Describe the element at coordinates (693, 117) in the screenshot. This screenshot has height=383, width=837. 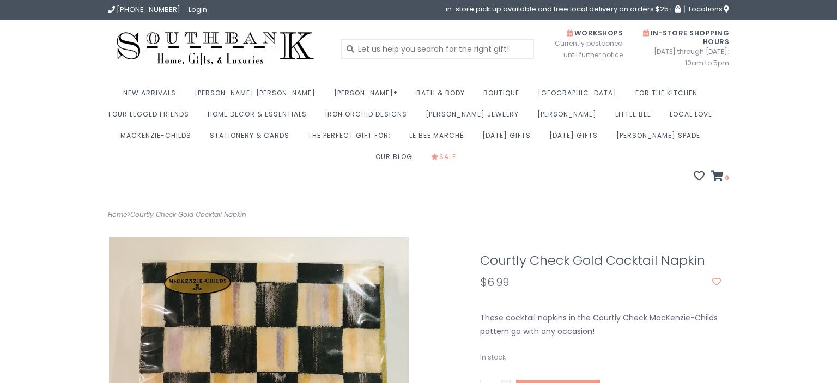
I see `a: Local Love` at that location.